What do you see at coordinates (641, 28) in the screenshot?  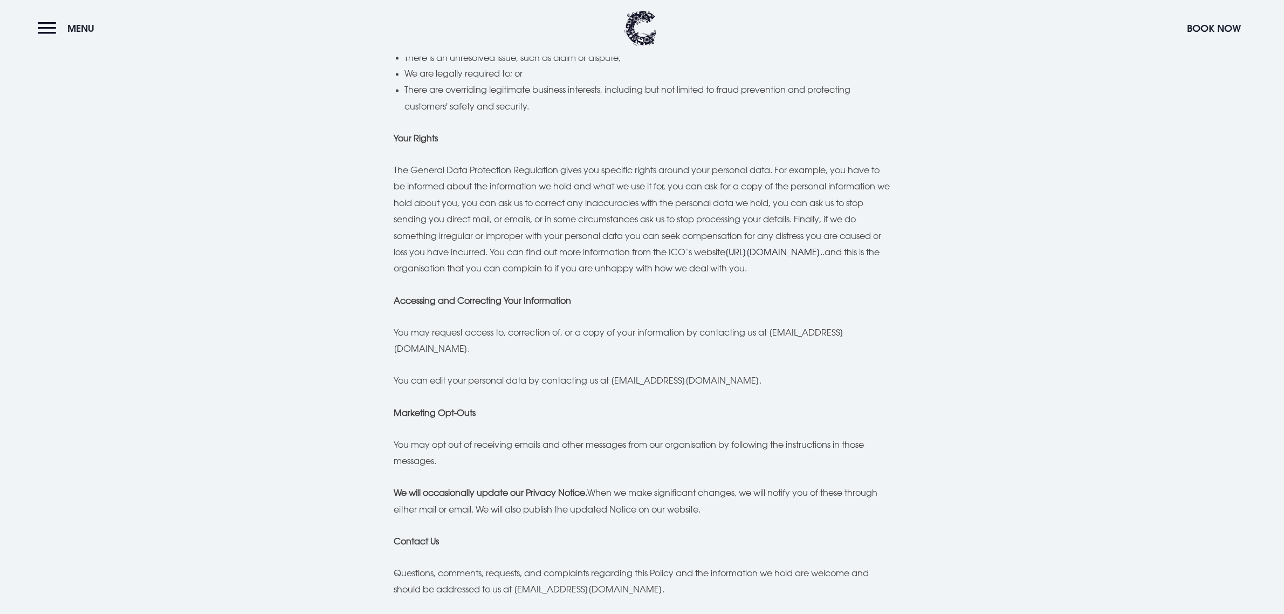 I see `img: Clandeboye Lodge` at bounding box center [641, 28].